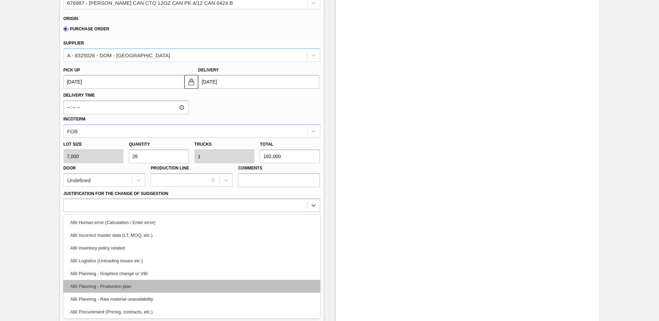 The width and height of the screenshot is (659, 321). Describe the element at coordinates (79, 180) in the screenshot. I see `div: Undefined` at that location.